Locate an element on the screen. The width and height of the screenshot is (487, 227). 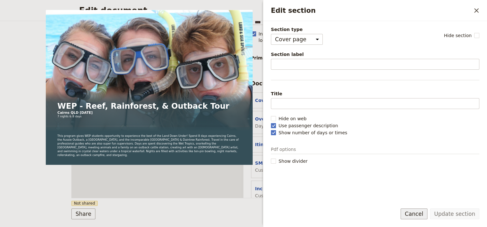
span: Include organization logo : is located at coordinates (287, 37).